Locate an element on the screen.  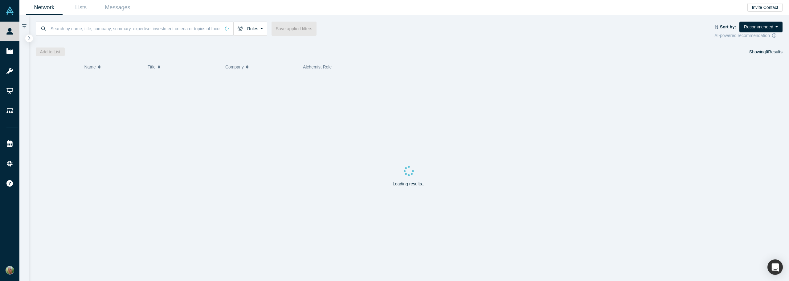
img: Alchemist Vault Logo is located at coordinates (10, 11).